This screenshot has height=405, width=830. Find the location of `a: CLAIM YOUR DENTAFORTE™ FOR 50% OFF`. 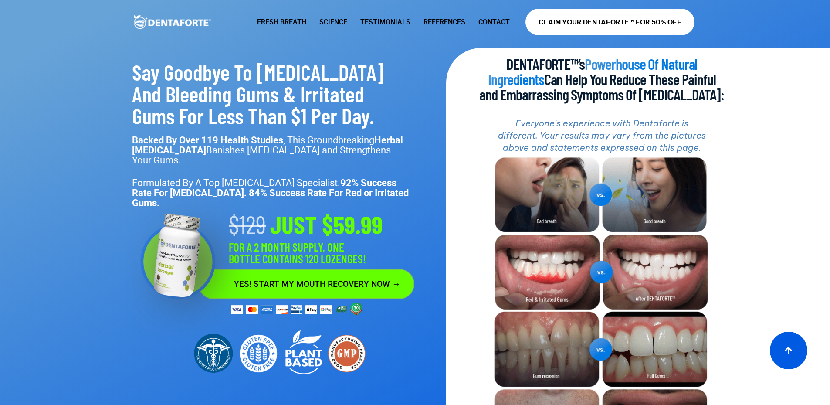

a: CLAIM YOUR DENTAFORTE™ FOR 50% OFF is located at coordinates (610, 22).